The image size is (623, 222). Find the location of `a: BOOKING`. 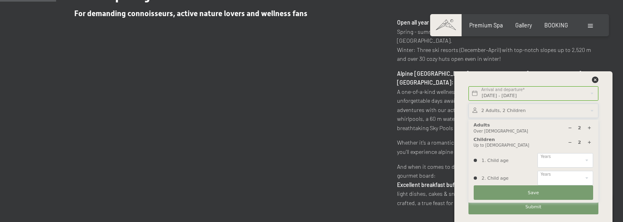

a: BOOKING is located at coordinates (556, 25).